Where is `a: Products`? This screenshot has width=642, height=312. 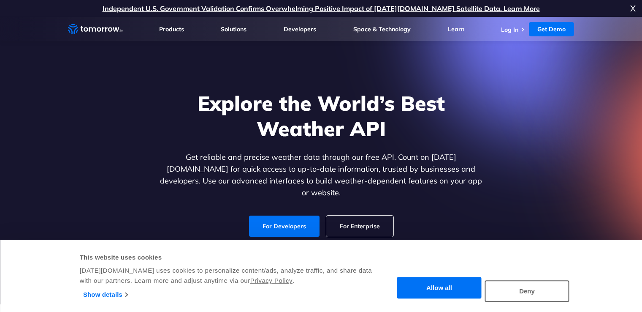 a: Products is located at coordinates (171, 29).